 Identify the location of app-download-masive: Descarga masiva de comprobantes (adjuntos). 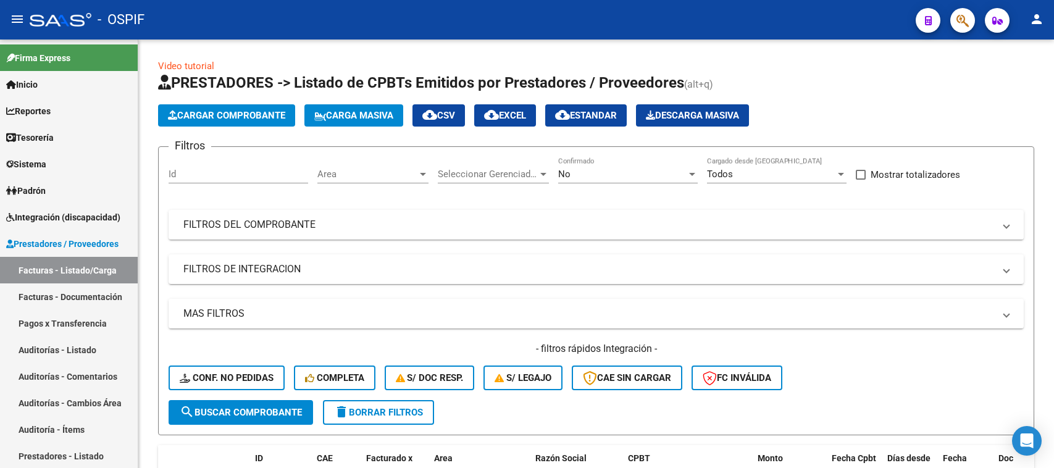
(692, 115).